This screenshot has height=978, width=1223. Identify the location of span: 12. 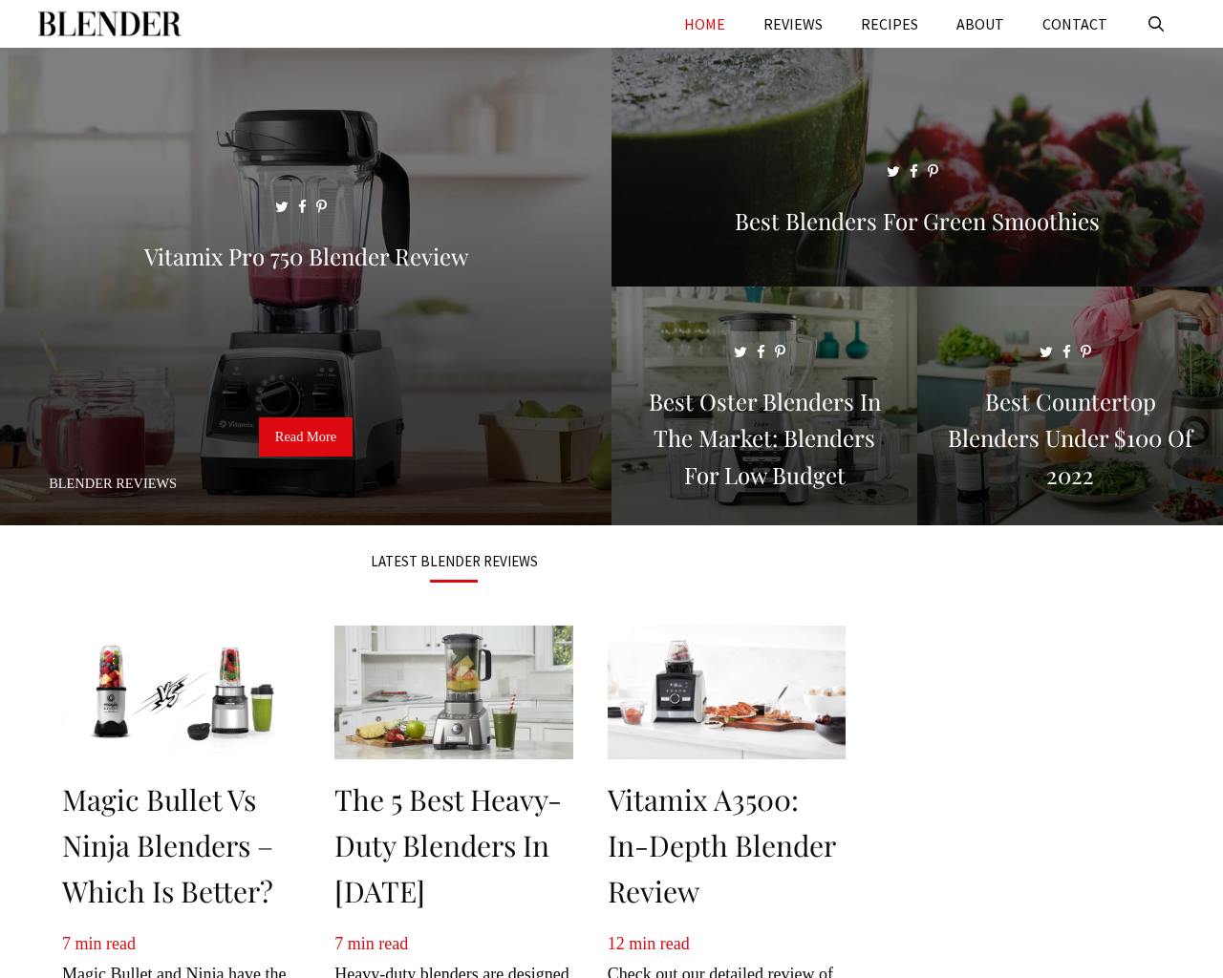
(616, 944).